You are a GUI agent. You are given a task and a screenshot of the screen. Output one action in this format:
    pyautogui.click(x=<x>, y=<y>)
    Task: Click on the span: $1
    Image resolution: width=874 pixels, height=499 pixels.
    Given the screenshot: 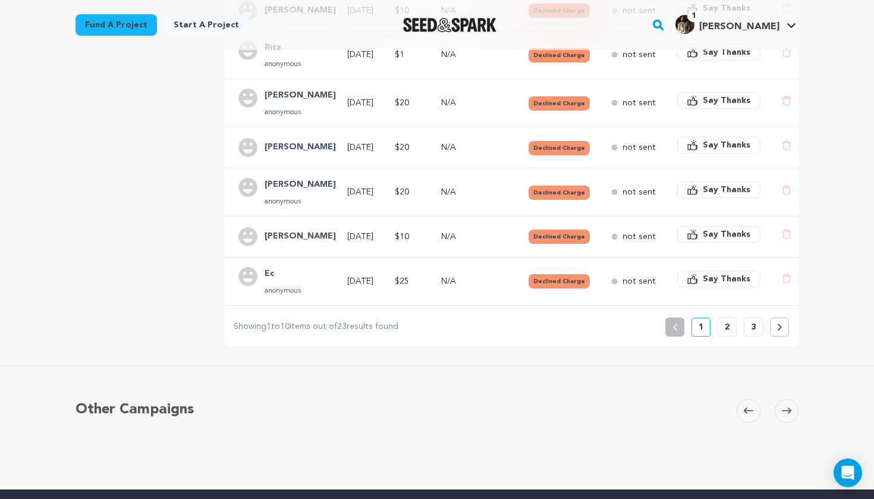 What is the action you would take?
    pyautogui.click(x=399, y=55)
    